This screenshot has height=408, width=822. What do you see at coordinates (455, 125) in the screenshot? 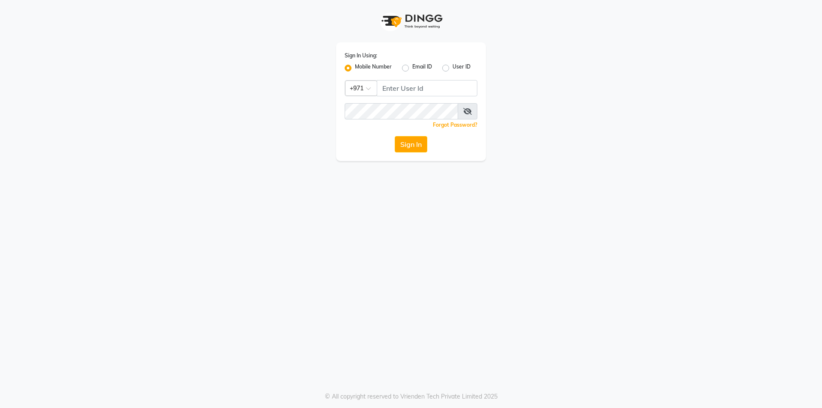
I see `a: Forgot Password?` at bounding box center [455, 125].